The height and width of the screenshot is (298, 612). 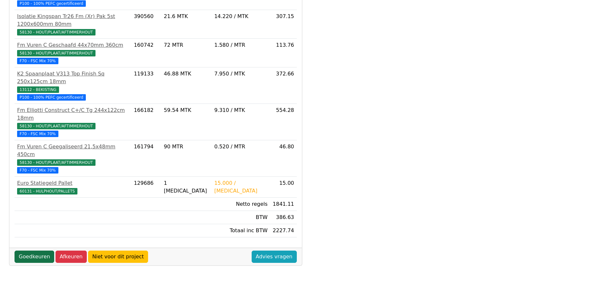 I want to click on a: K2 Spaanplaat V313 Top Finish Sq 250x125cm 18mm13112 - BEKISTING P100 - 100% PEFC gecertificeerd, so click(x=73, y=86).